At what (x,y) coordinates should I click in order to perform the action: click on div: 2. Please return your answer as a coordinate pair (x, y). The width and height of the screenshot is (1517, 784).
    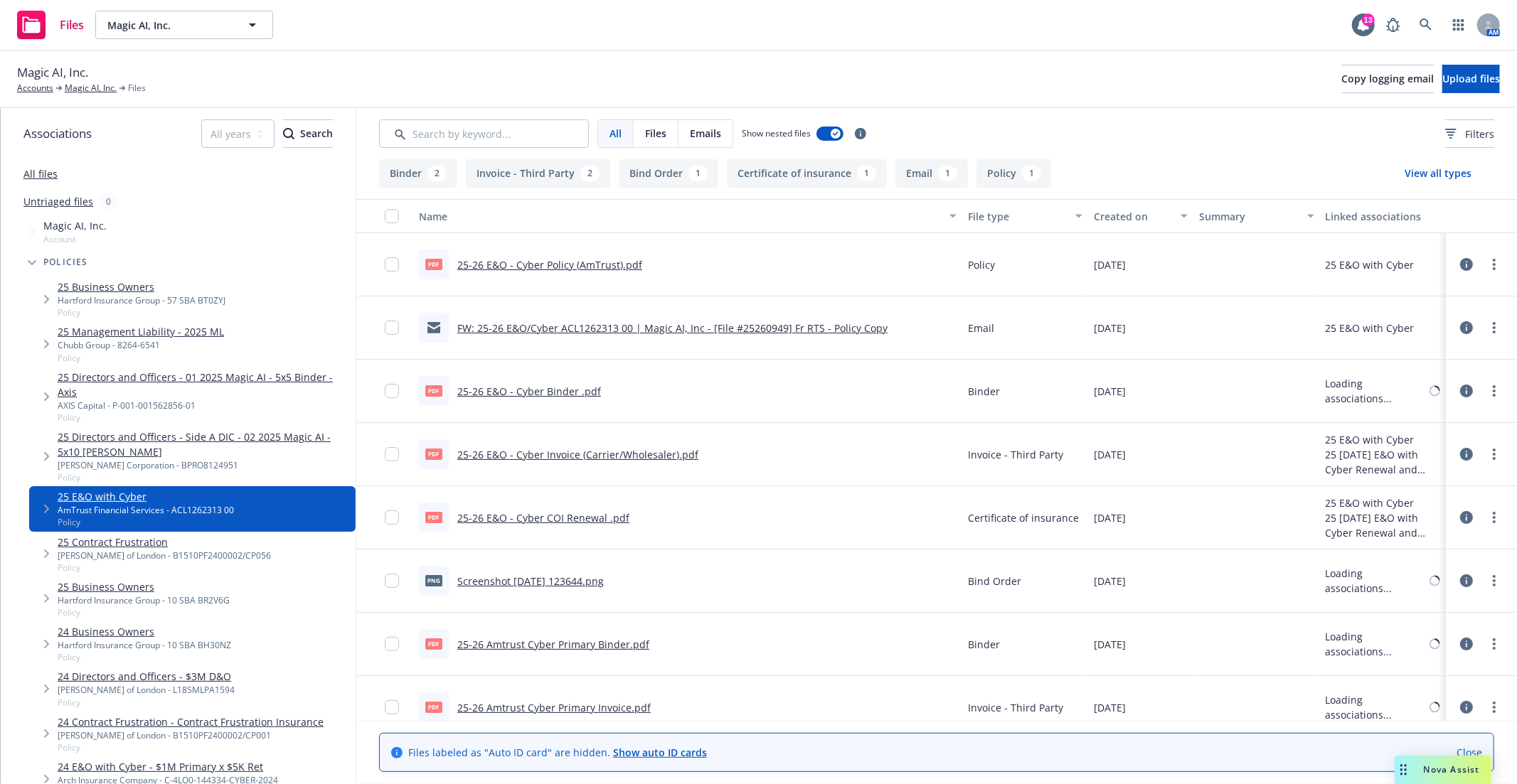
    Looking at the image, I should click on (589, 173).